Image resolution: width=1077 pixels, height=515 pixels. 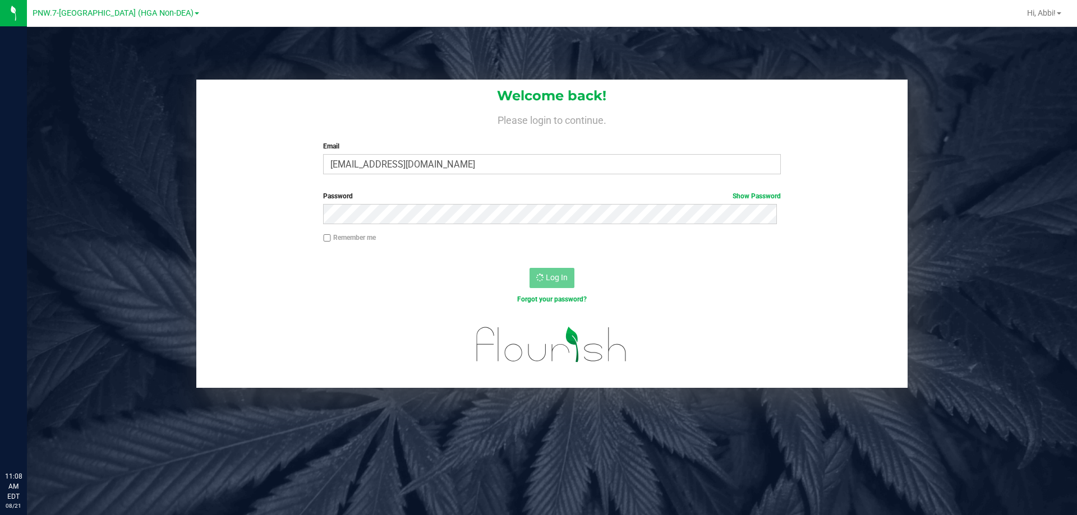 I want to click on button: Log In, so click(x=552, y=278).